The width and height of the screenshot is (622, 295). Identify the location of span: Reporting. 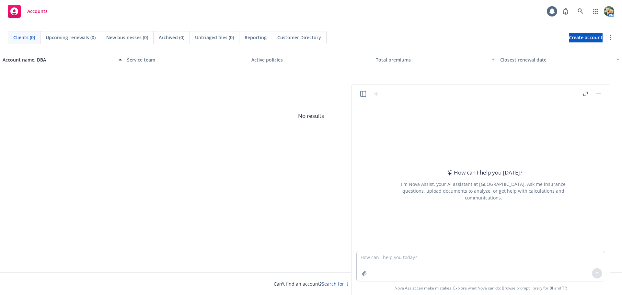
(256, 37).